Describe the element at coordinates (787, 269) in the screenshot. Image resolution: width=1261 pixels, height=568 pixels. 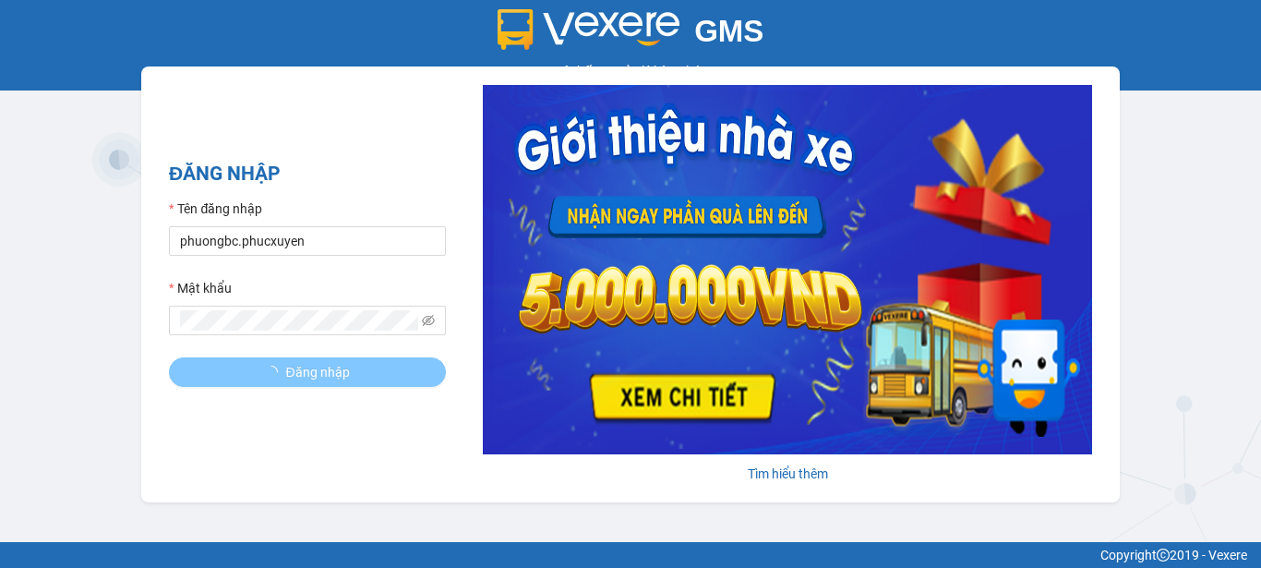
I see `img: banner-0` at that location.